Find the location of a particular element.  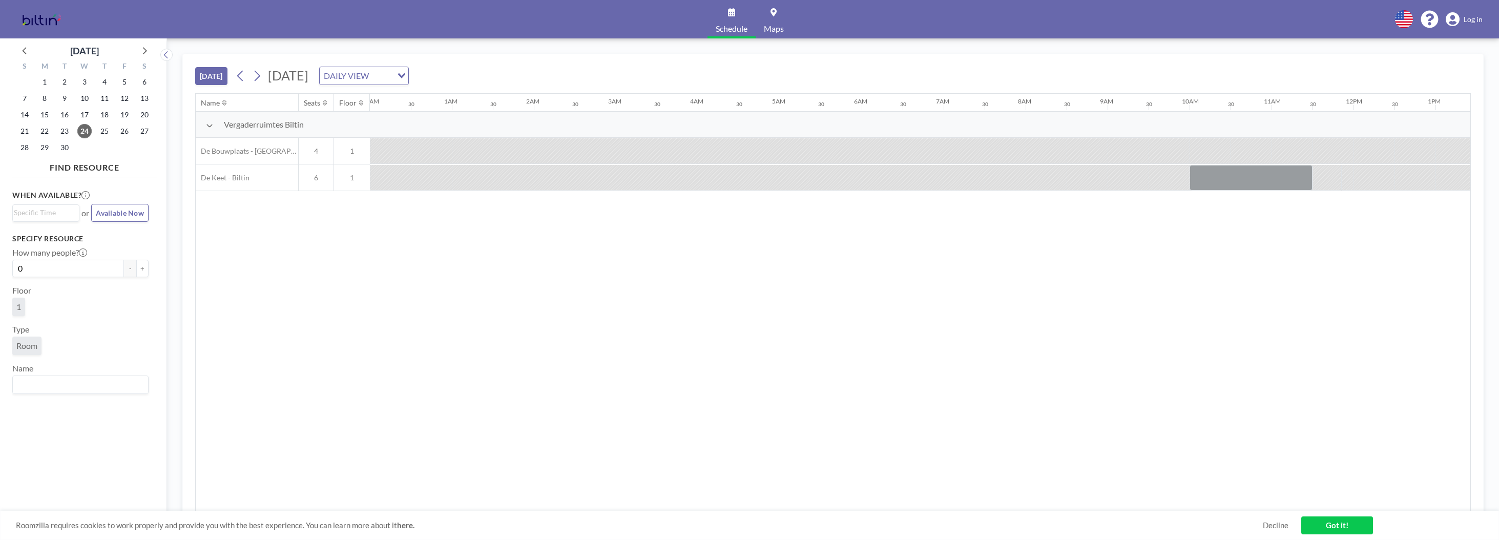

span: Monday, September 22, 2025 is located at coordinates (45, 131).